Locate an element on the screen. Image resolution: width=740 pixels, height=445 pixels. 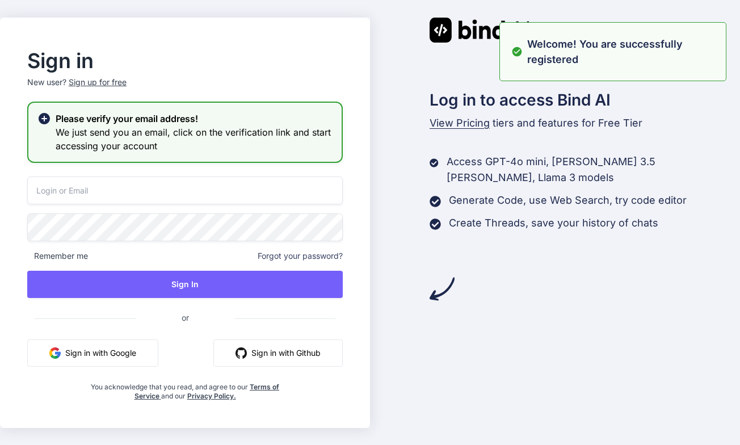
img: github is located at coordinates (241, 353).